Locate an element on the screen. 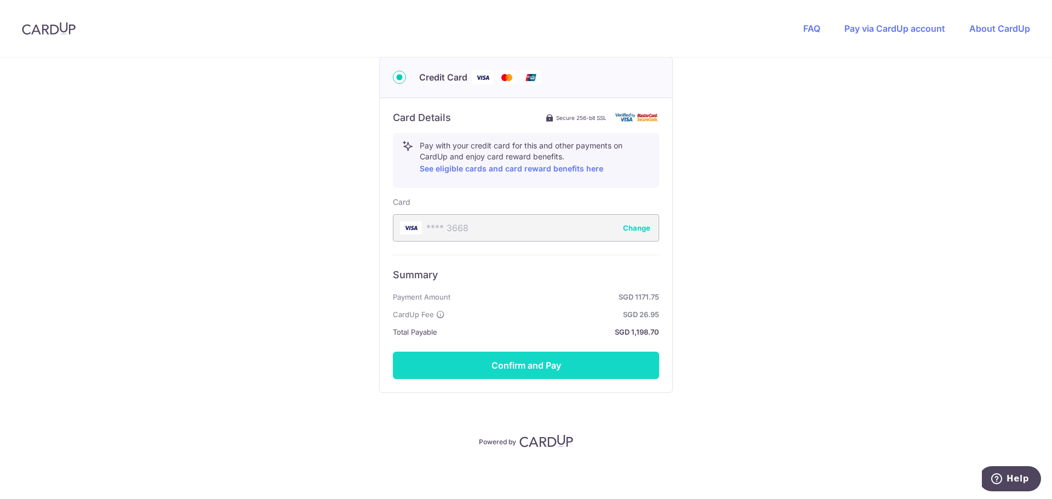 This screenshot has height=499, width=1052. a: About CardUp is located at coordinates (999, 28).